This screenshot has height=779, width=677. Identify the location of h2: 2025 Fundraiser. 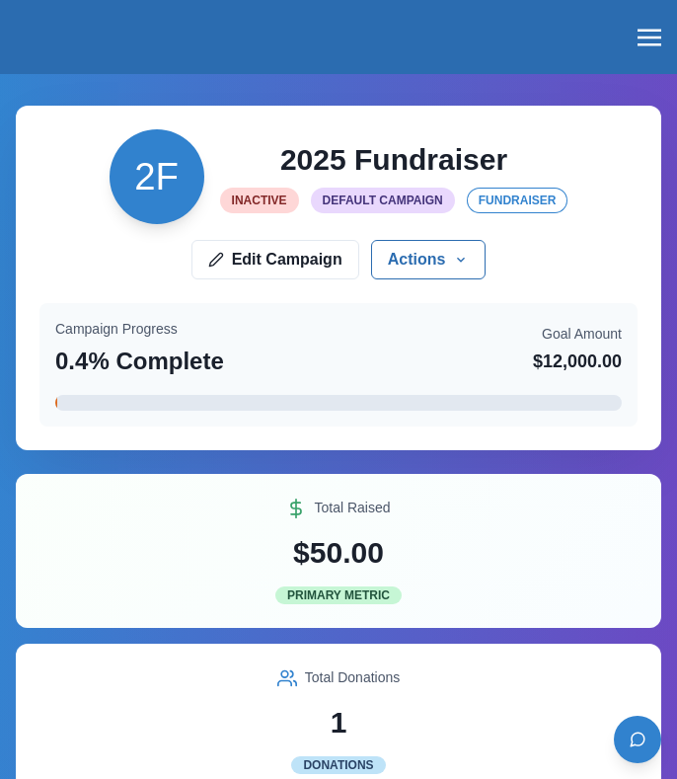
(394, 160).